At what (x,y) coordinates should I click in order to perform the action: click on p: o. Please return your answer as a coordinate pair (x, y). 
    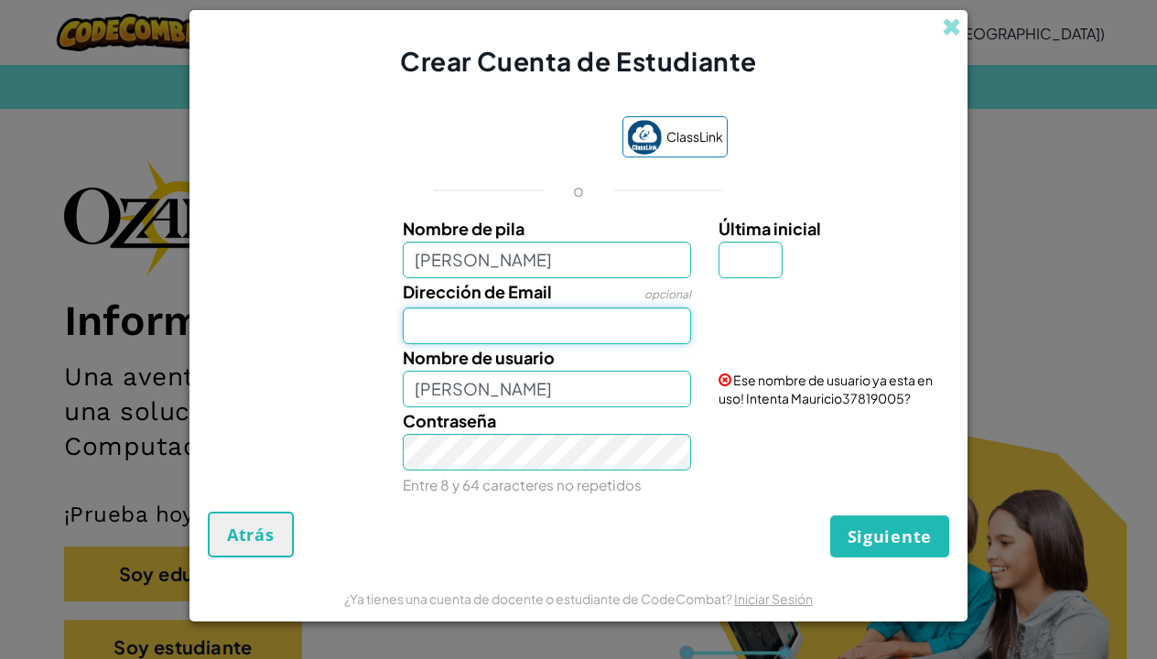
    Looking at the image, I should click on (578, 190).